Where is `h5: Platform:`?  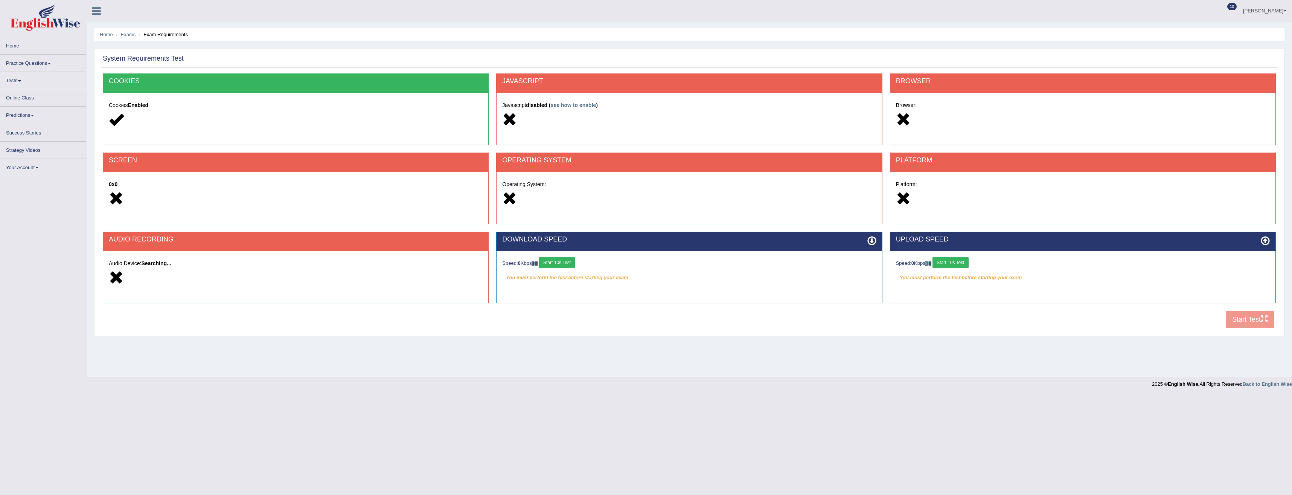
h5: Platform: is located at coordinates (1083, 184).